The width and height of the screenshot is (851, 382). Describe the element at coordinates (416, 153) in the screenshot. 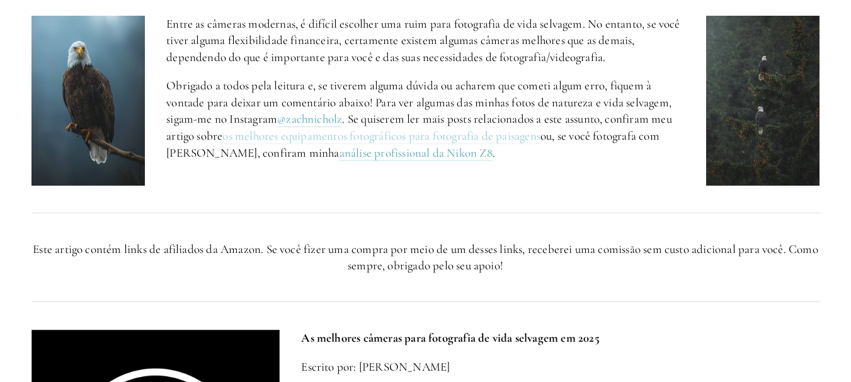

I see `a: análise profissional da Nikon Z8` at that location.